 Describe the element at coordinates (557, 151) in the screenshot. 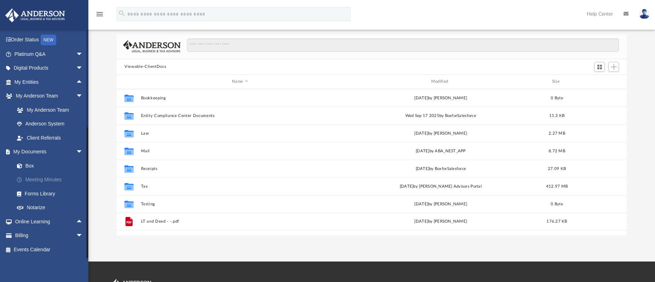

I see `span: 8.72 MB` at that location.